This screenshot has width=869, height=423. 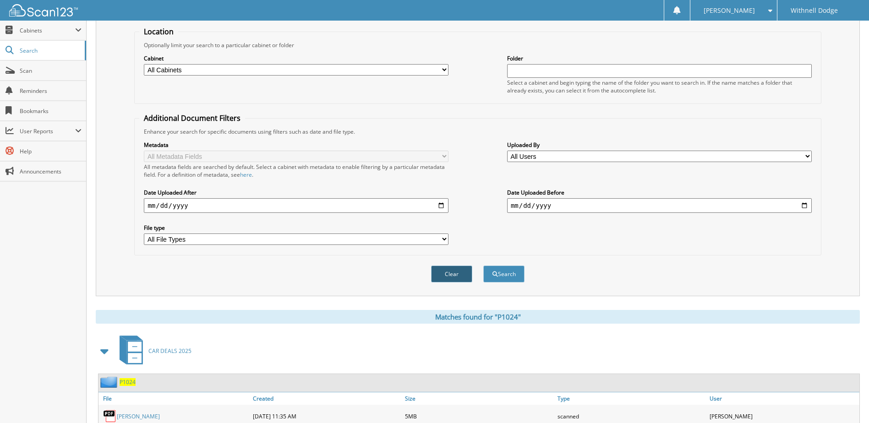 I want to click on span: User Reports, so click(x=47, y=131).